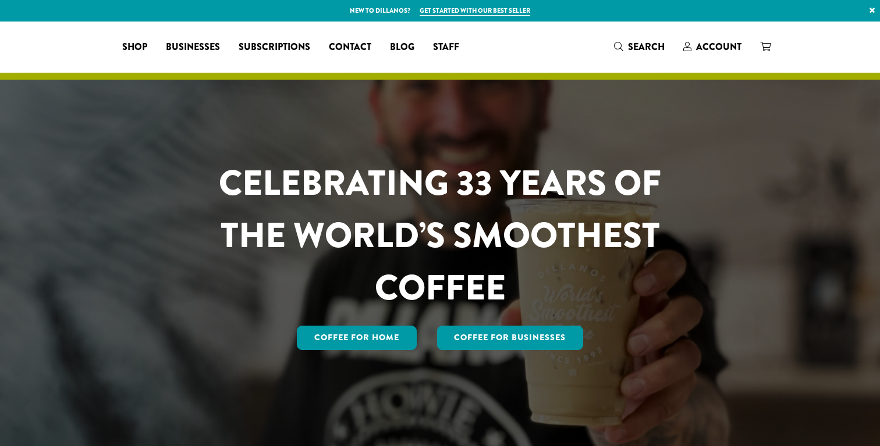 This screenshot has height=446, width=880. I want to click on span: Businesses, so click(193, 47).